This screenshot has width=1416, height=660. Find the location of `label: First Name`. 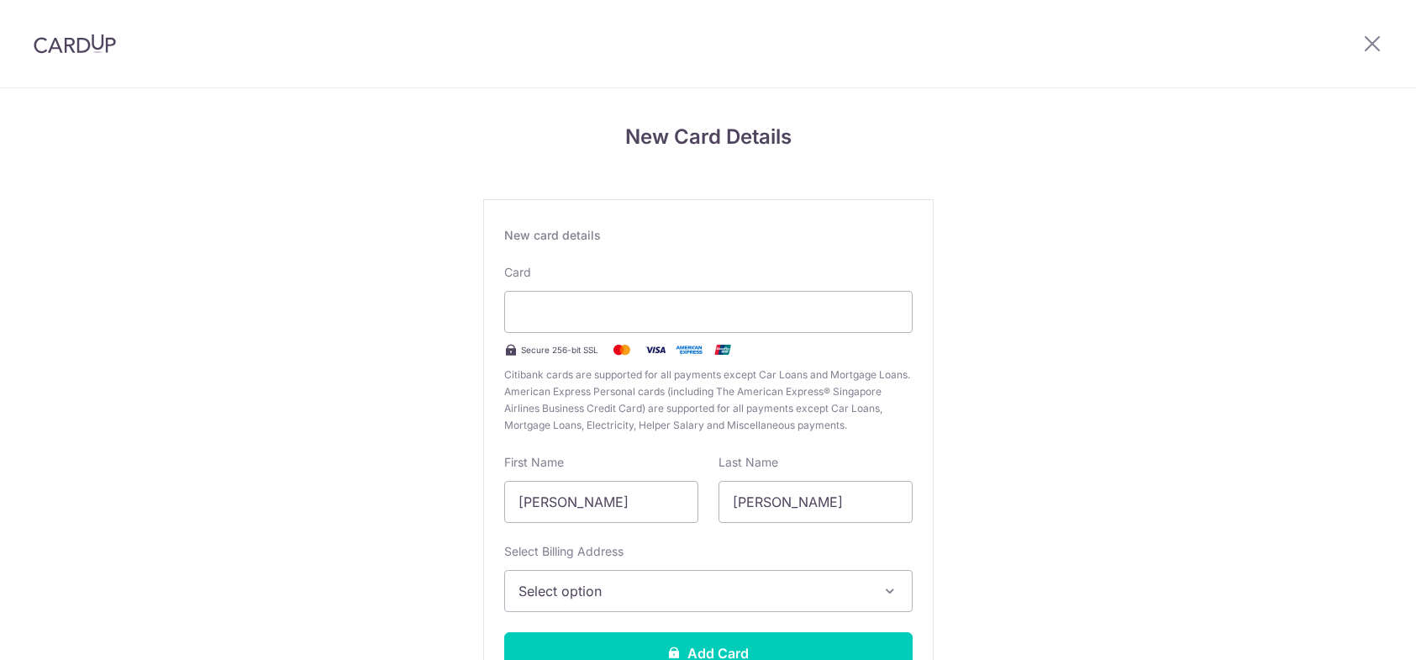

label: First Name is located at coordinates (534, 462).